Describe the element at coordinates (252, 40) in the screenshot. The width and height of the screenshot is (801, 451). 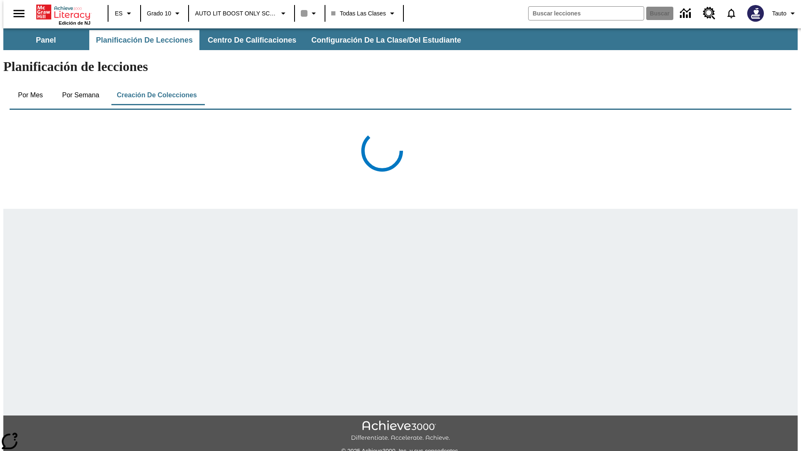
I see `button: Centro de calificaciones` at that location.